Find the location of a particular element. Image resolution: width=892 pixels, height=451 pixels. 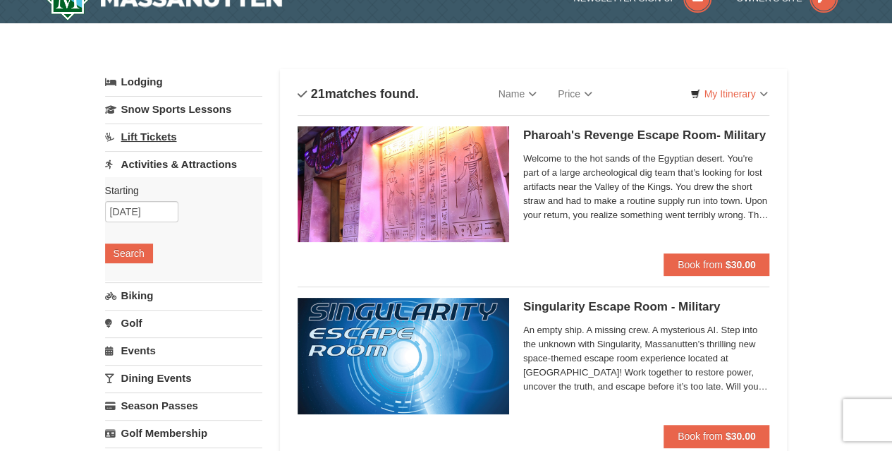

a: Activities & Attractions is located at coordinates (183, 164).